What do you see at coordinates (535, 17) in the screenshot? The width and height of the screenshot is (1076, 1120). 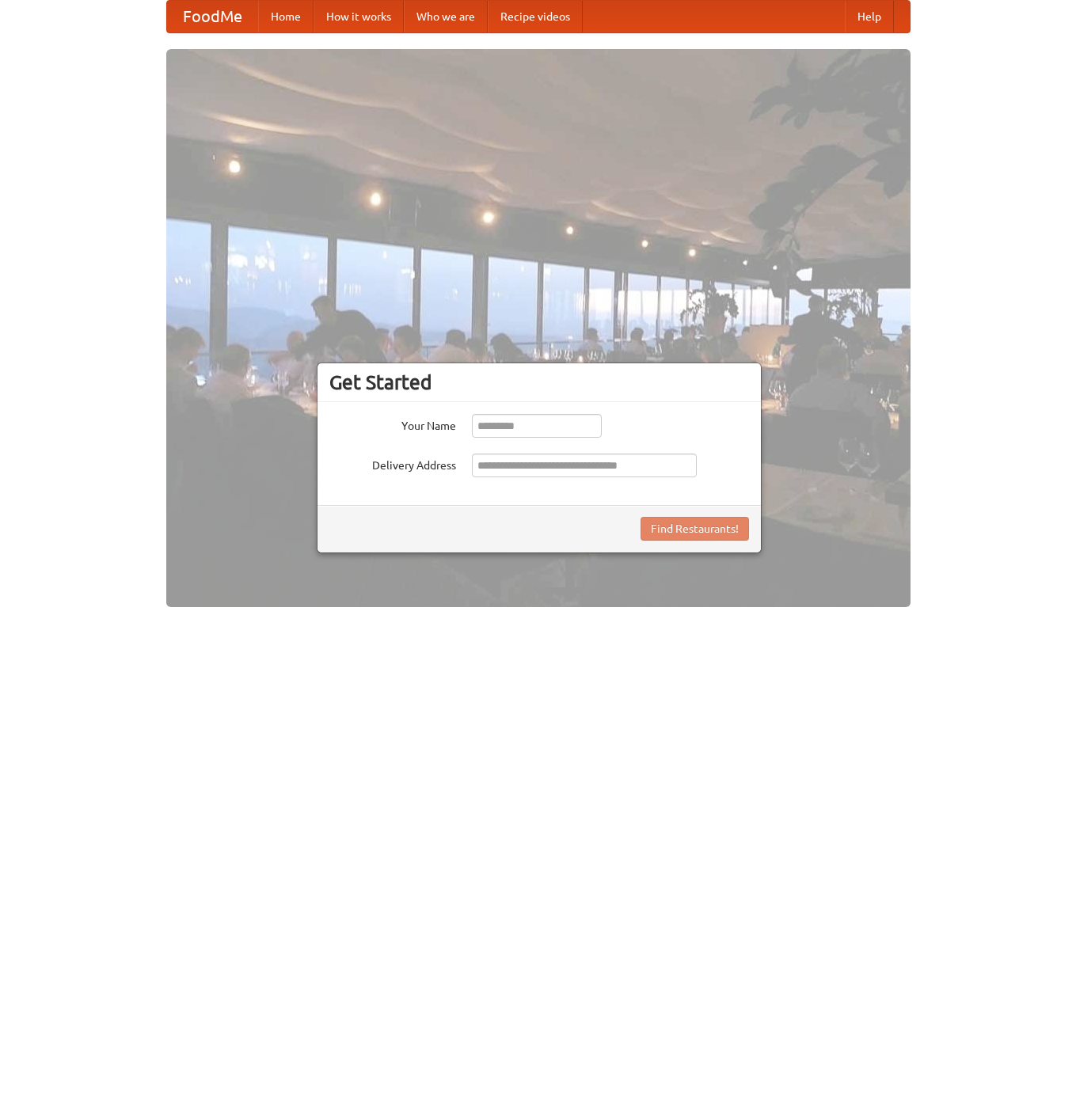 I see `a: Recipe videos` at bounding box center [535, 17].